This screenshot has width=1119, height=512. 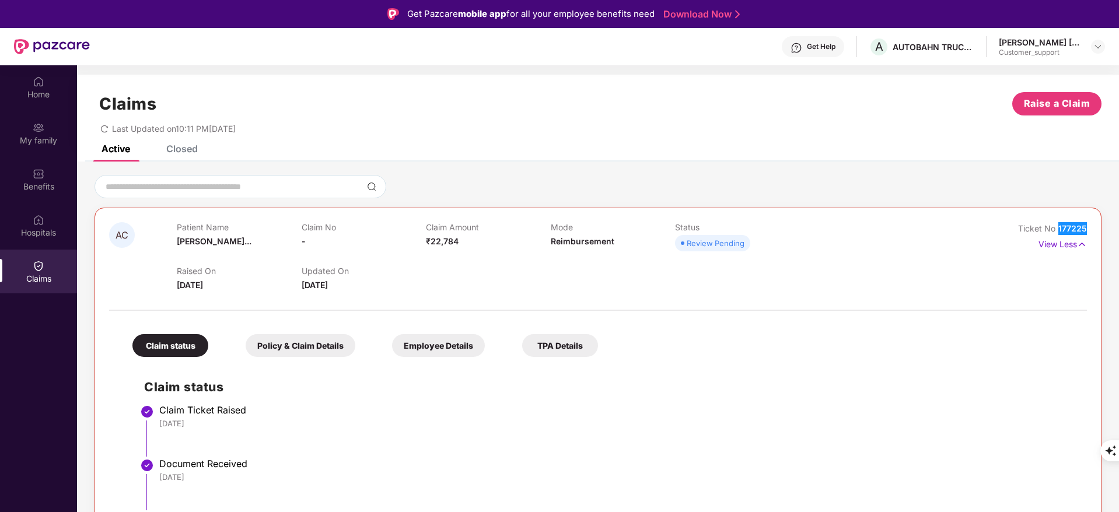 I want to click on img: New Pazcare Logo, so click(x=52, y=47).